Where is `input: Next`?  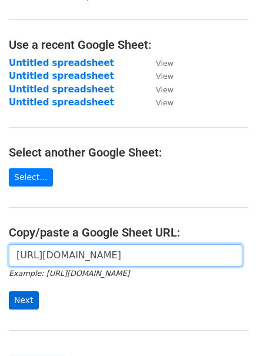 input: Next is located at coordinates (24, 300).